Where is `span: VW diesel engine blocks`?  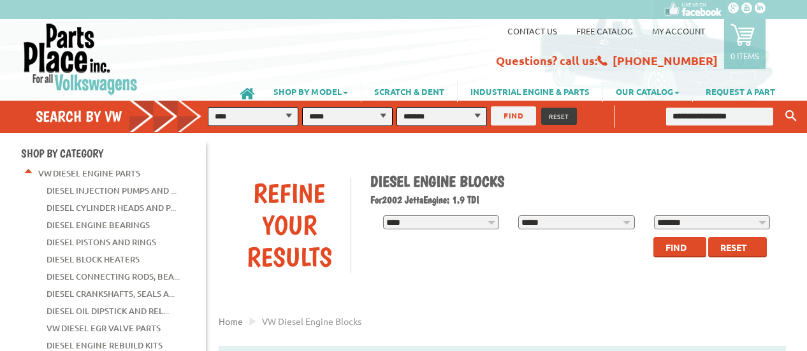
span: VW diesel engine blocks is located at coordinates (312, 321).